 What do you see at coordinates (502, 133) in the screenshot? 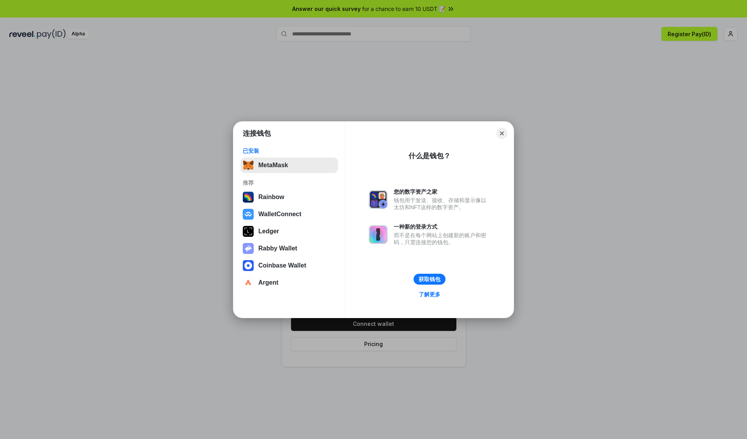
I see `button: Close` at bounding box center [502, 133].